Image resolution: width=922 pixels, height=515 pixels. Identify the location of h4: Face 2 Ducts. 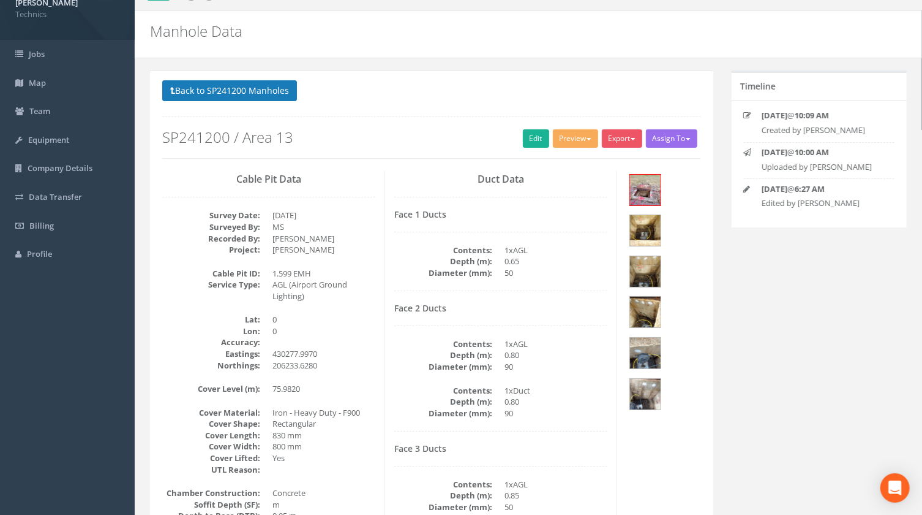
(501, 307).